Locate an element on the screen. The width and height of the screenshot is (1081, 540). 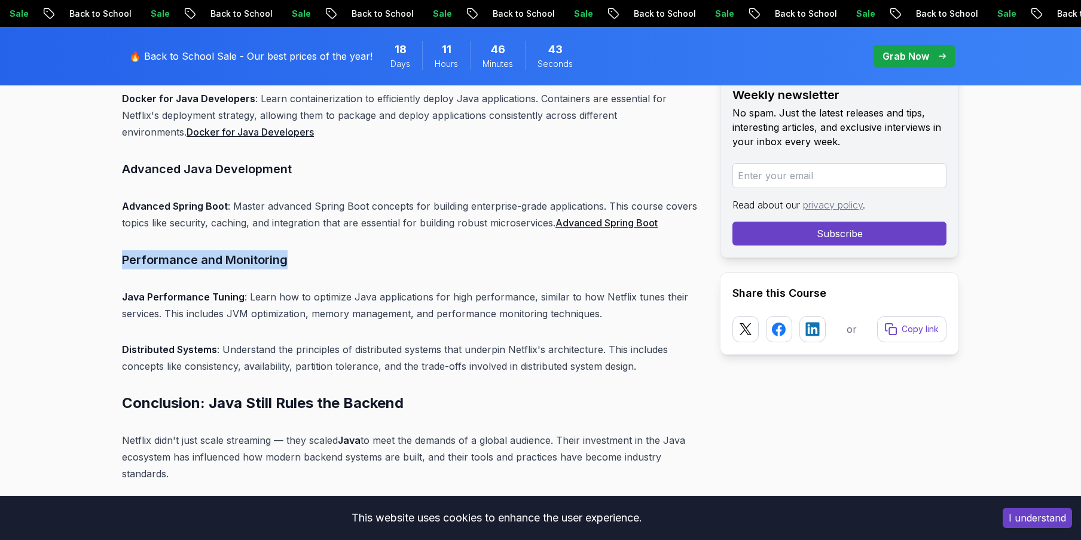
span: 11 Hours is located at coordinates (447, 50).